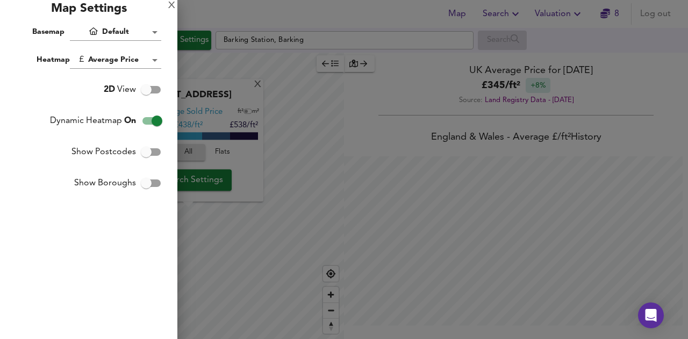 This screenshot has width=688, height=339. What do you see at coordinates (651, 315) in the screenshot?
I see `div: Open Intercom Messenger` at bounding box center [651, 315].